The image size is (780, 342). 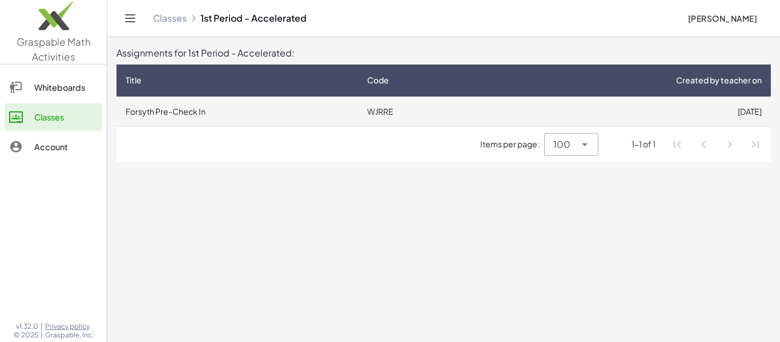 I want to click on span: 100, so click(x=562, y=144).